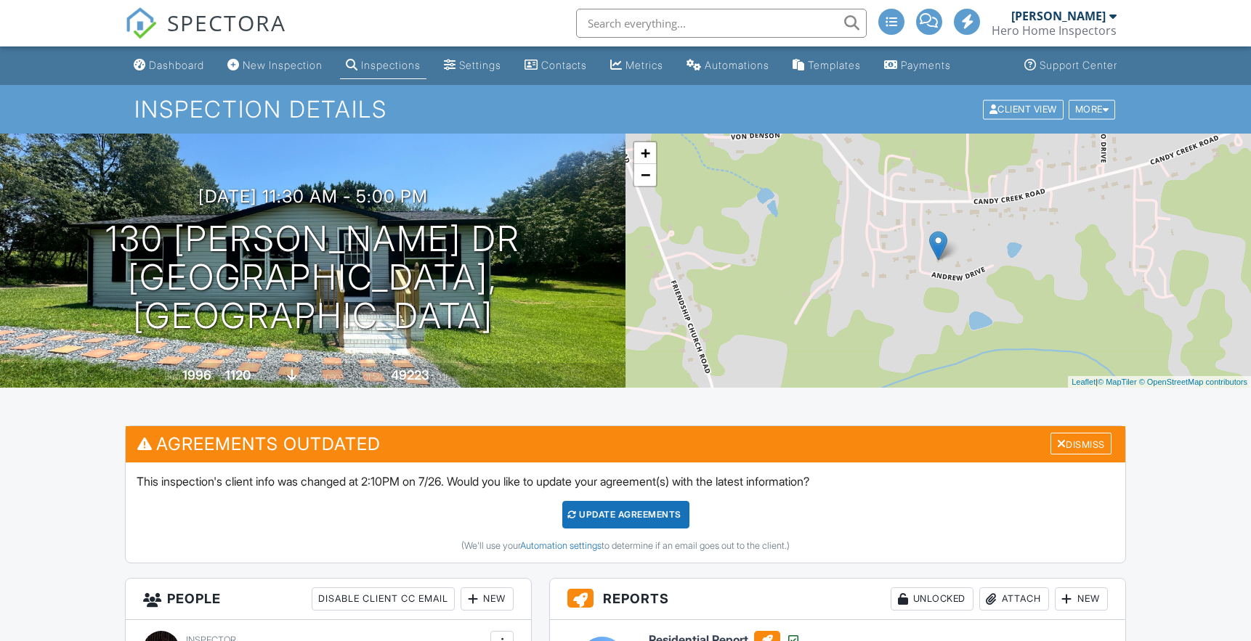 The height and width of the screenshot is (641, 1251). I want to click on div: More, so click(1092, 109).